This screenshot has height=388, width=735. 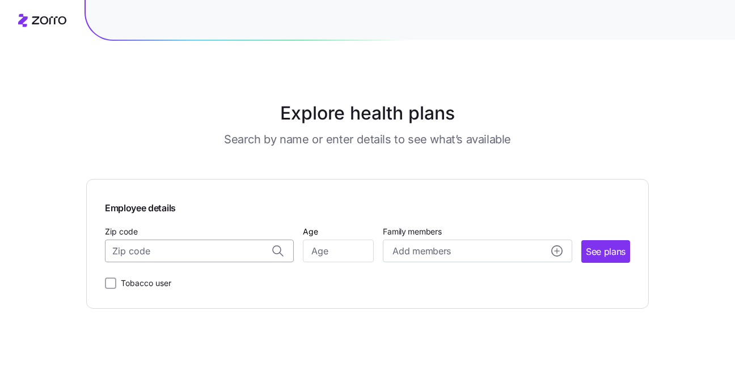 What do you see at coordinates (121, 232) in the screenshot?
I see `label: Zip code` at bounding box center [121, 232].